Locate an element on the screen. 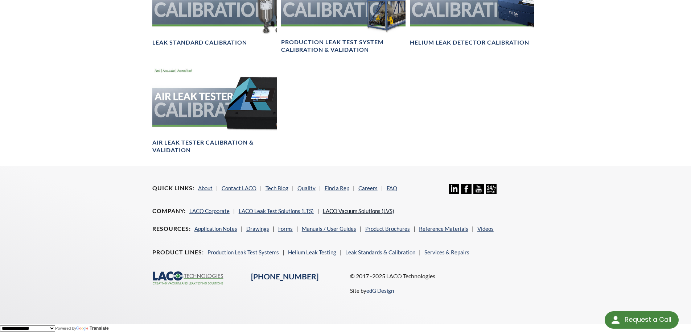 The height and width of the screenshot is (333, 691). a: LACO Vacuum Solutions (LVS) is located at coordinates (358, 211).